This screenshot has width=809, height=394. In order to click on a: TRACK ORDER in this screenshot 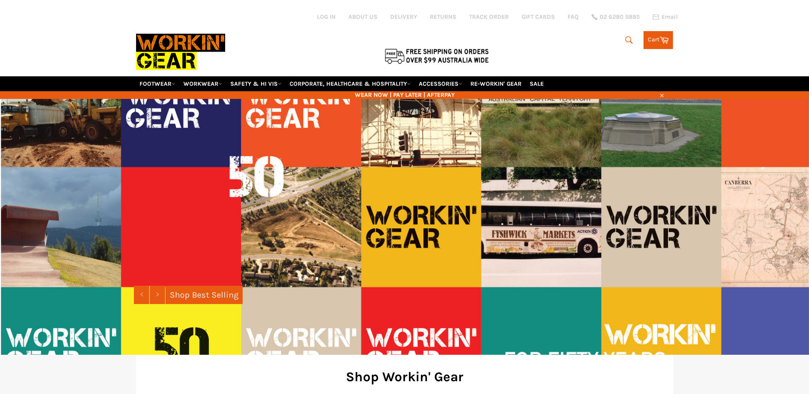, I will do `click(489, 17)`.